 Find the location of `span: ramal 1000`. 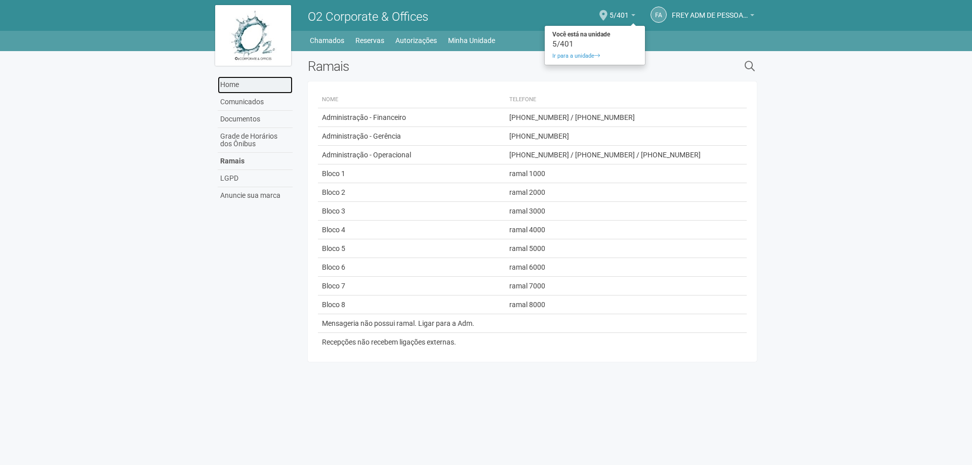

span: ramal 1000 is located at coordinates (527, 174).